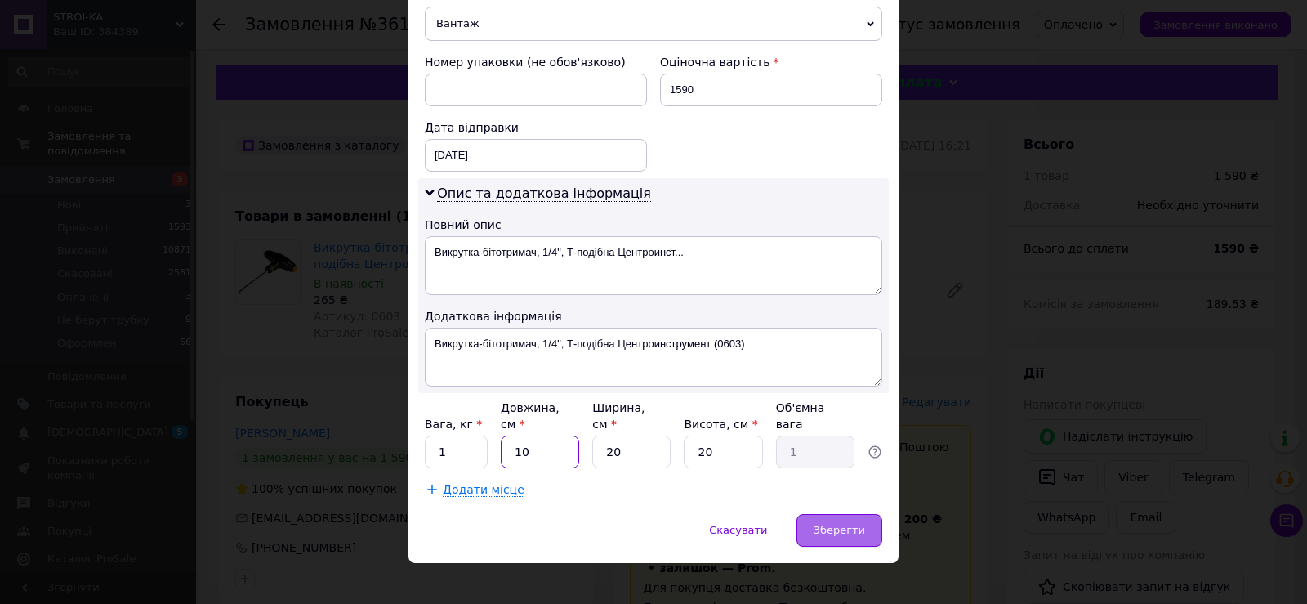 The height and width of the screenshot is (604, 1307). What do you see at coordinates (815, 416) in the screenshot?
I see `div: Об'ємна вага` at bounding box center [815, 416].